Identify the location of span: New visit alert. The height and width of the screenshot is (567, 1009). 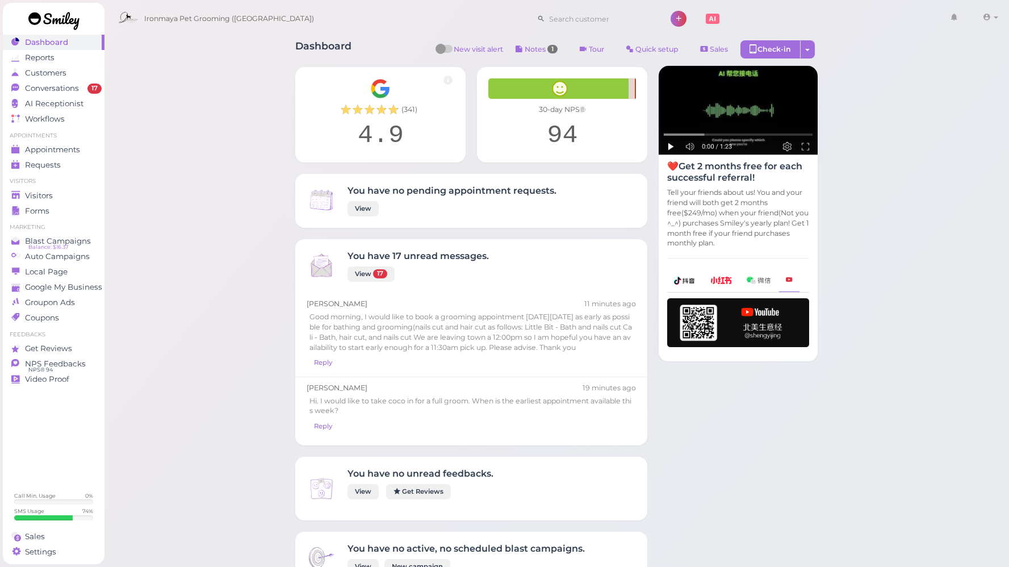
(478, 53).